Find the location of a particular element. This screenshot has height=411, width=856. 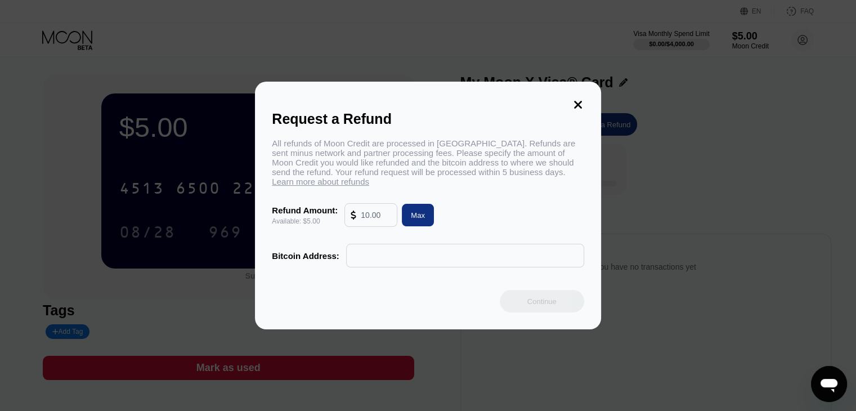

div: Bitcoin Address: is located at coordinates (305, 256).